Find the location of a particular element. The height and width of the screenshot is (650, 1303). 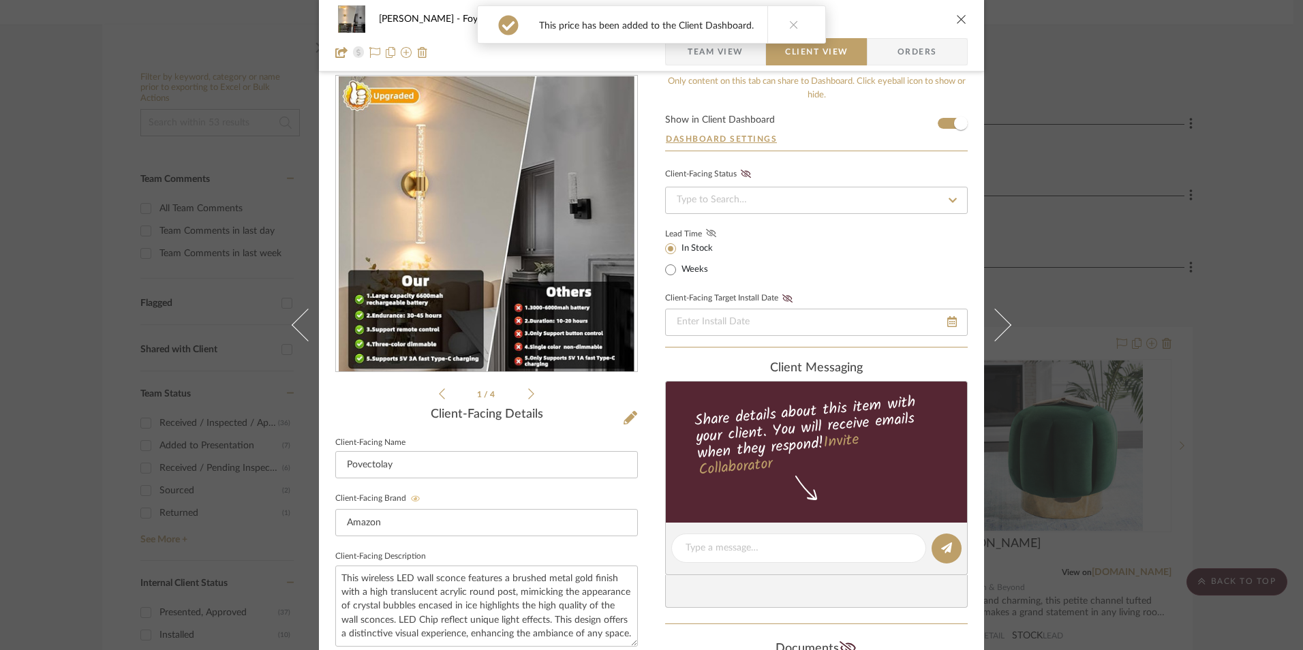

div: 0 is located at coordinates (487, 224).